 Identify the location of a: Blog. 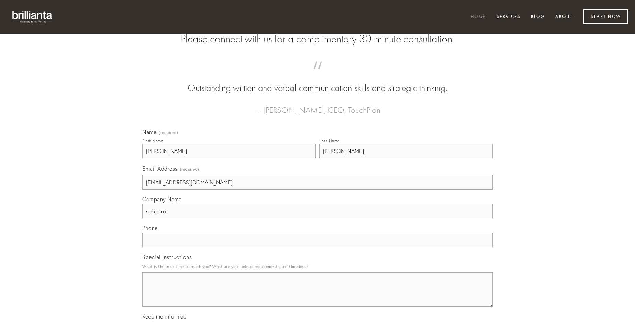
(538, 17).